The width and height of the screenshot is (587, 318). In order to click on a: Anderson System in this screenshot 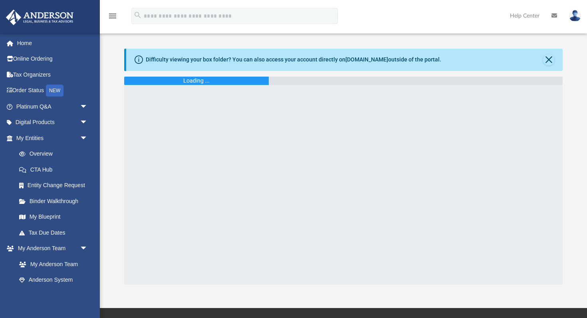, I will do `click(53, 280)`.